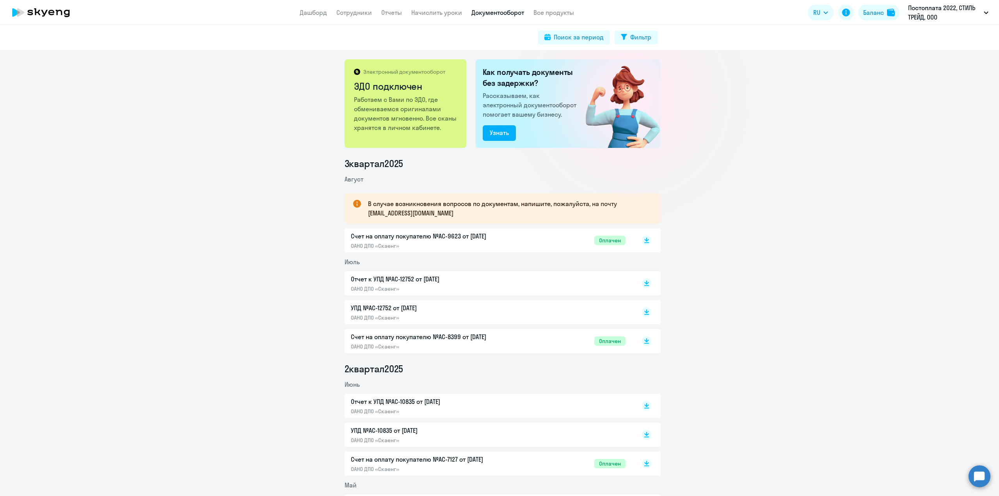 The width and height of the screenshot is (999, 496). I want to click on button: Балансbalance, so click(878, 12).